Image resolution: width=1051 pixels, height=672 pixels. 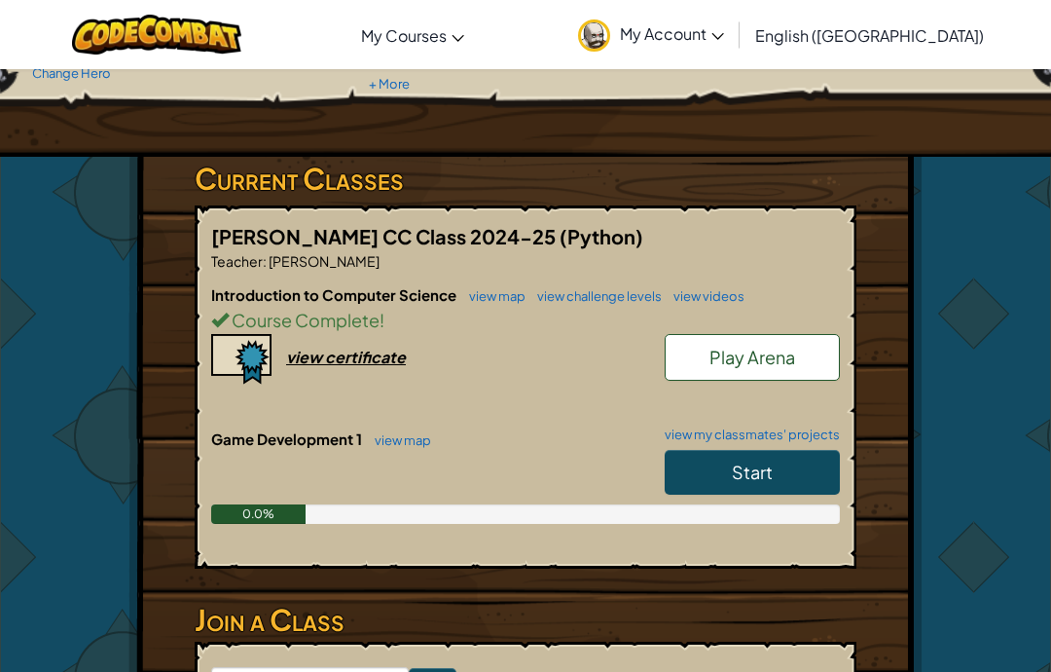 What do you see at coordinates (71, 73) in the screenshot?
I see `a: Change Hero` at bounding box center [71, 73].